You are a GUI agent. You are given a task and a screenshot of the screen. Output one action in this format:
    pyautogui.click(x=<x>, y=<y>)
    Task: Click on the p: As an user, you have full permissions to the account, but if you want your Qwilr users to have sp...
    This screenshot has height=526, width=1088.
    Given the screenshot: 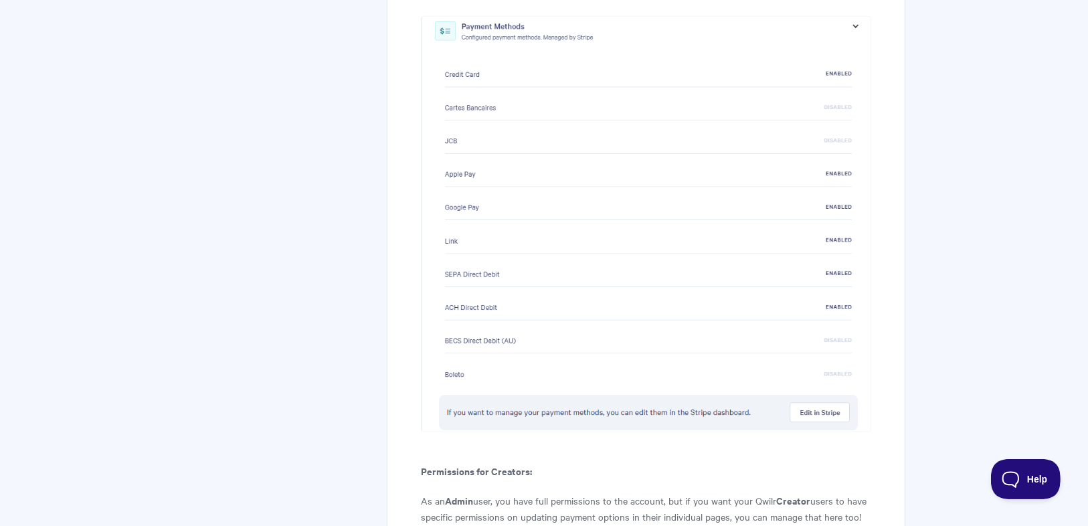 What is the action you would take?
    pyautogui.click(x=646, y=509)
    